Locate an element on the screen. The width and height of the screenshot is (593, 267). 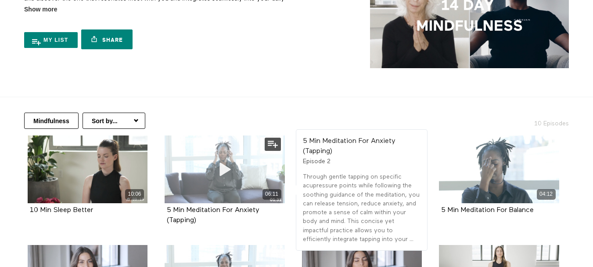
span: Show more is located at coordinates (40, 9).